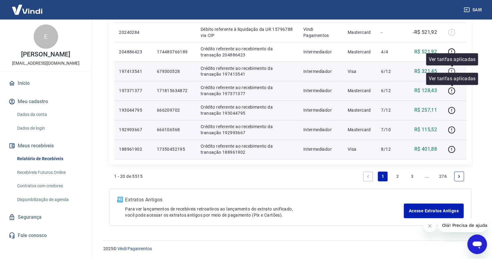 Image resolution: width=492 pixels, height=259 pixels. What do you see at coordinates (133, 150) in the screenshot?
I see `p: 188961902` at bounding box center [133, 150].